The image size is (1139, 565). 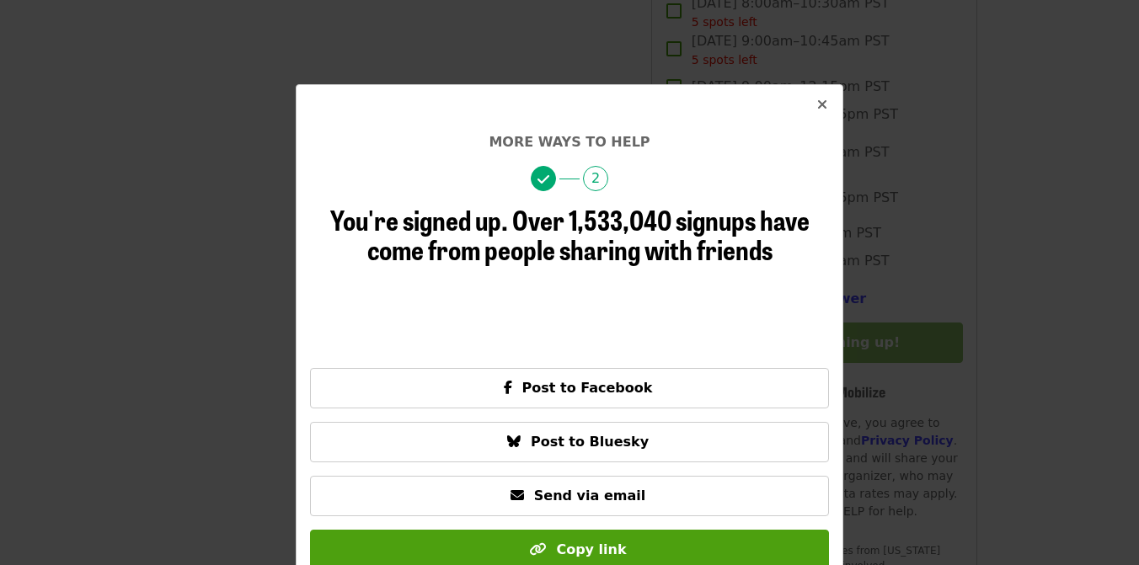 What do you see at coordinates (569, 388) in the screenshot?
I see `a: Post to Facebook` at bounding box center [569, 388].